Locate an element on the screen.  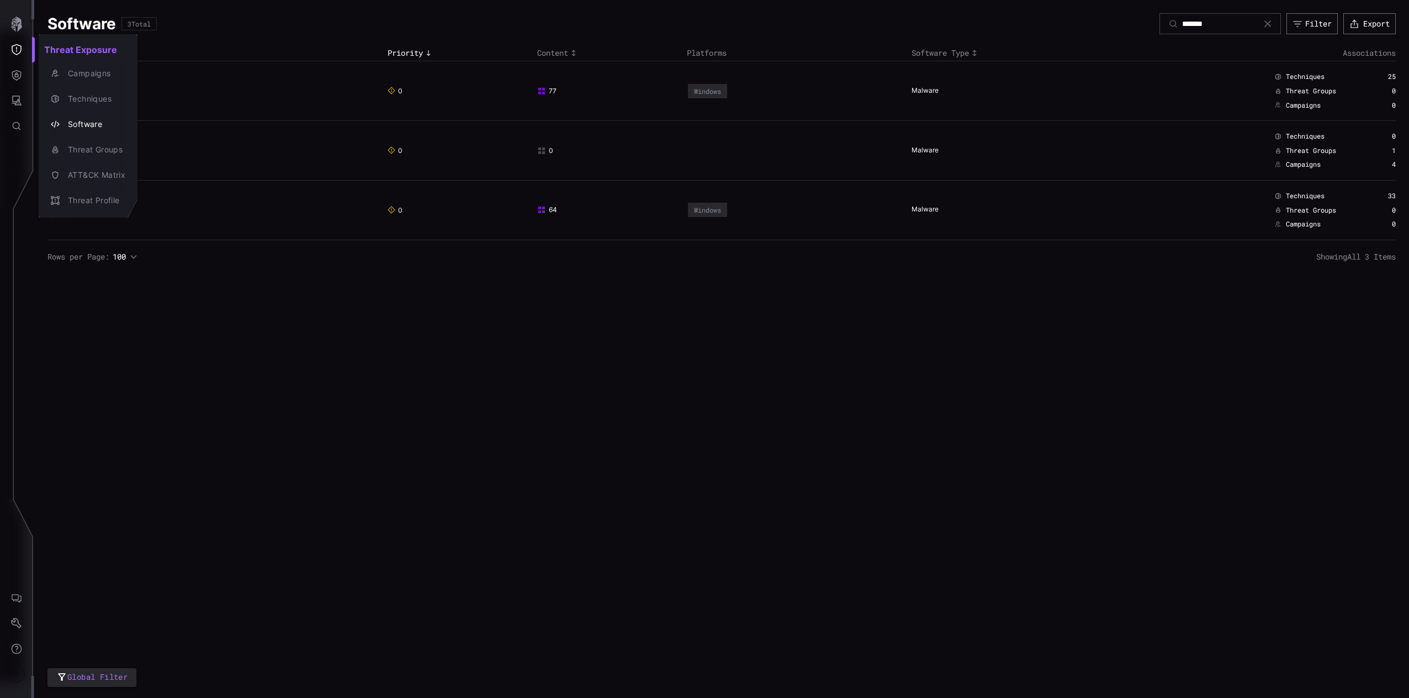
button: Threat Profile is located at coordinates (88, 200).